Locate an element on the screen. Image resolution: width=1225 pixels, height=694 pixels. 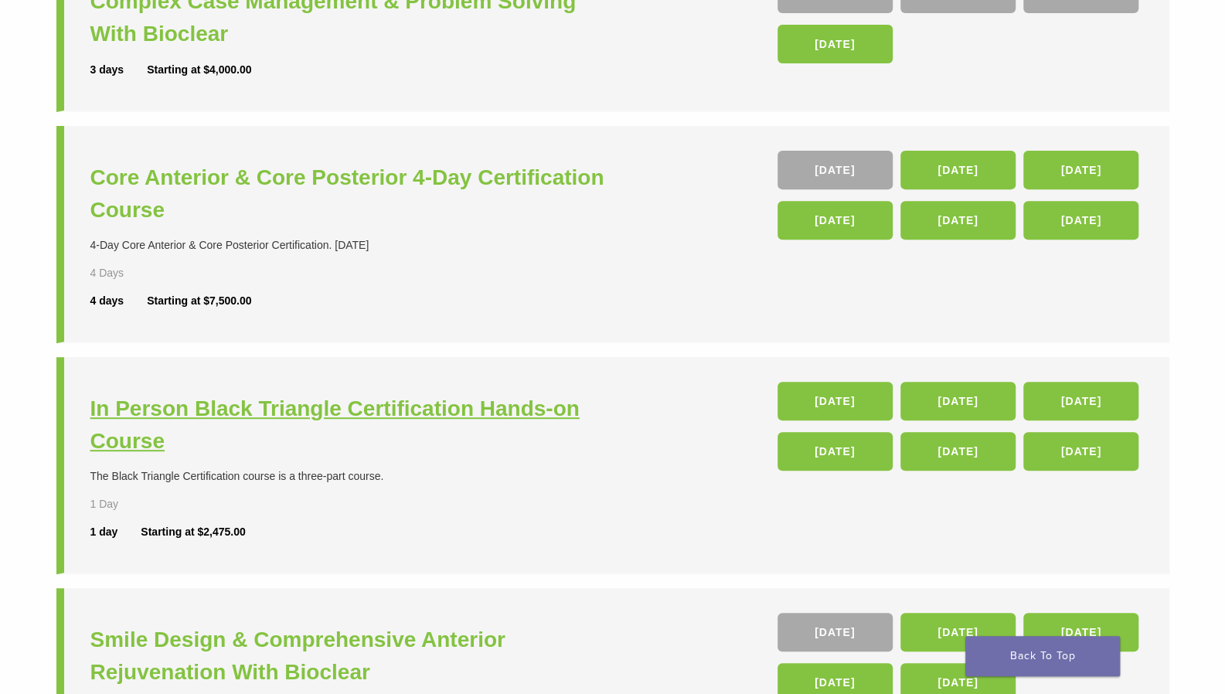
div: 3 days is located at coordinates (119, 70).